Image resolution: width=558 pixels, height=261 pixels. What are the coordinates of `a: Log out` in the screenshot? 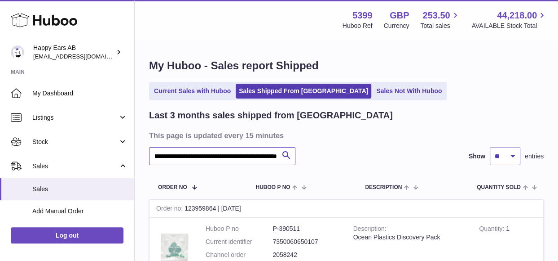 It's located at (67, 235).